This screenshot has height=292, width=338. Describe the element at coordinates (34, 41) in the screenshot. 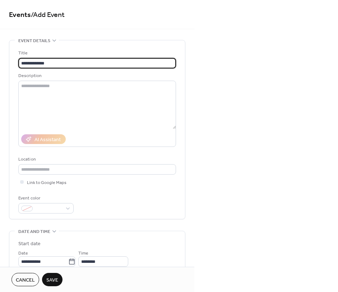

I see `span: Event details` at that location.